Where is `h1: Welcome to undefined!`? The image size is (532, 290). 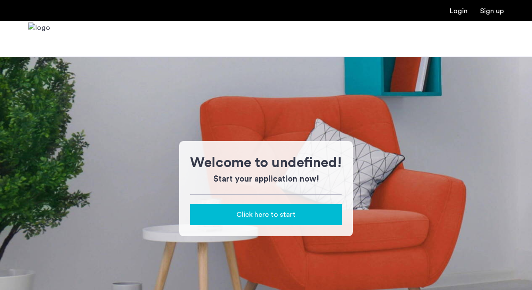 h1: Welcome to undefined! is located at coordinates (266, 163).